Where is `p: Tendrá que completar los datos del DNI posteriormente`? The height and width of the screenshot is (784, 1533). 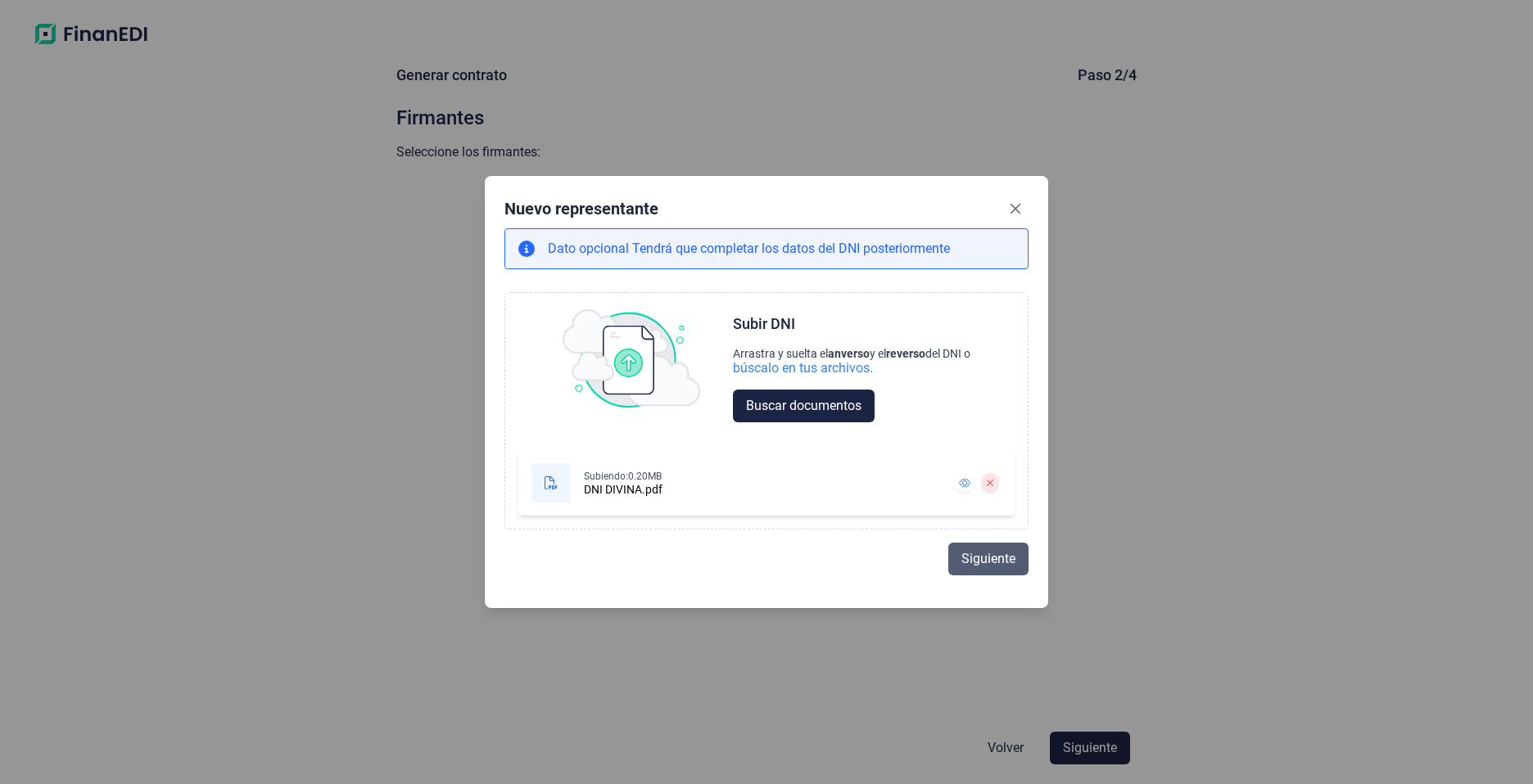
p: Tendrá que completar los datos del DNI posteriormente is located at coordinates (749, 249).